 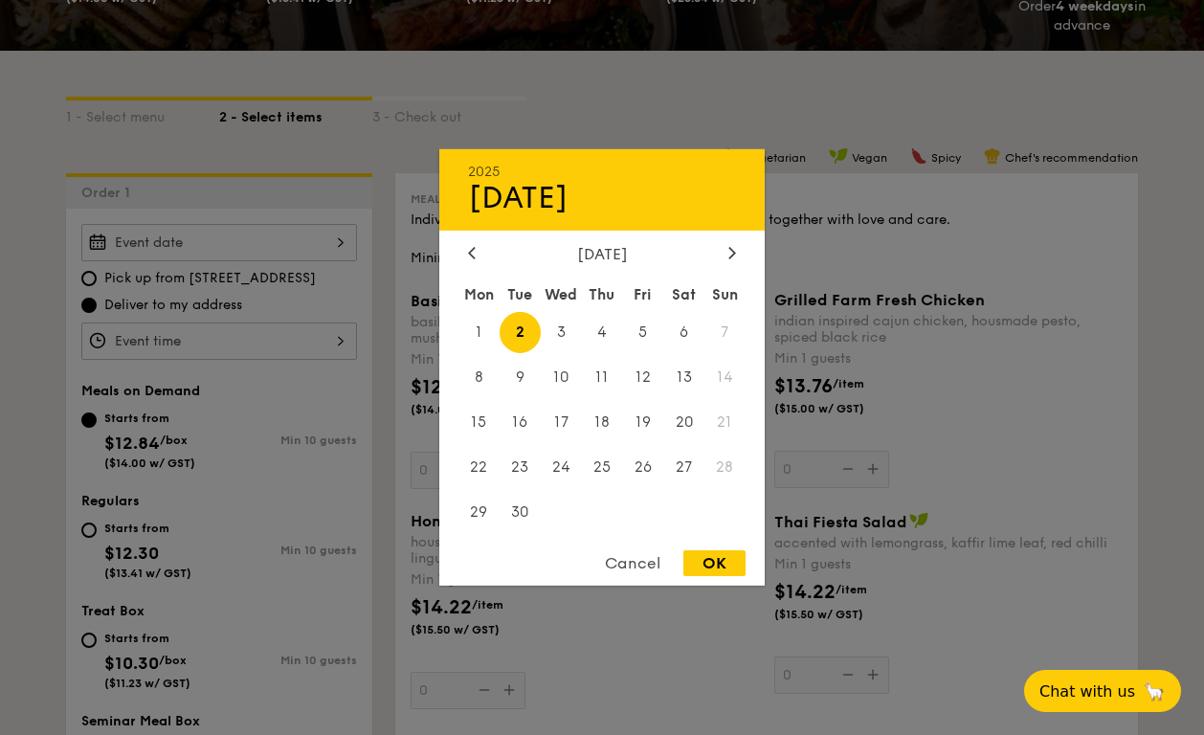 I want to click on span: 8, so click(x=479, y=377).